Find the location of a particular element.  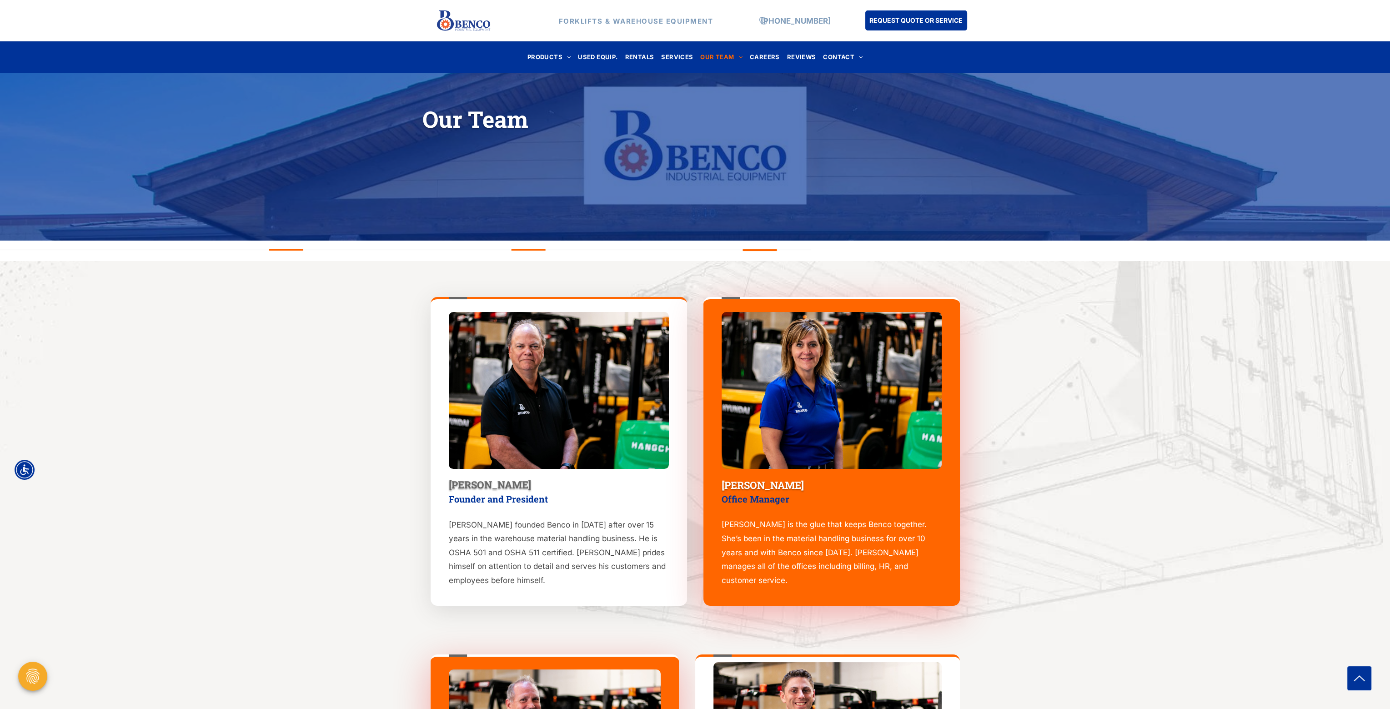

a: SERVICES is located at coordinates (677, 57).